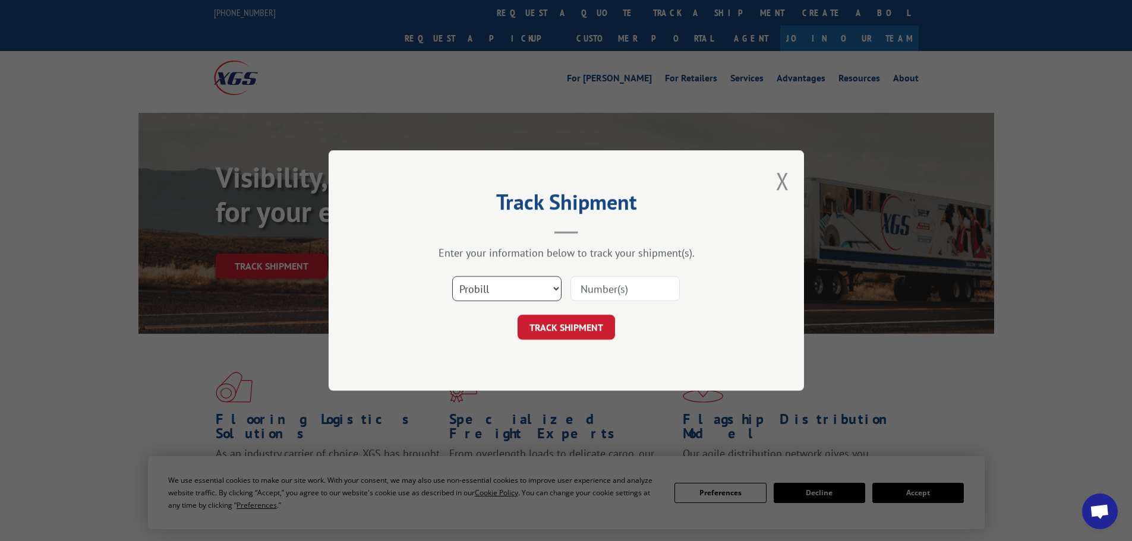 The height and width of the screenshot is (541, 1132). I want to click on h2: Track Shipment, so click(566, 205).